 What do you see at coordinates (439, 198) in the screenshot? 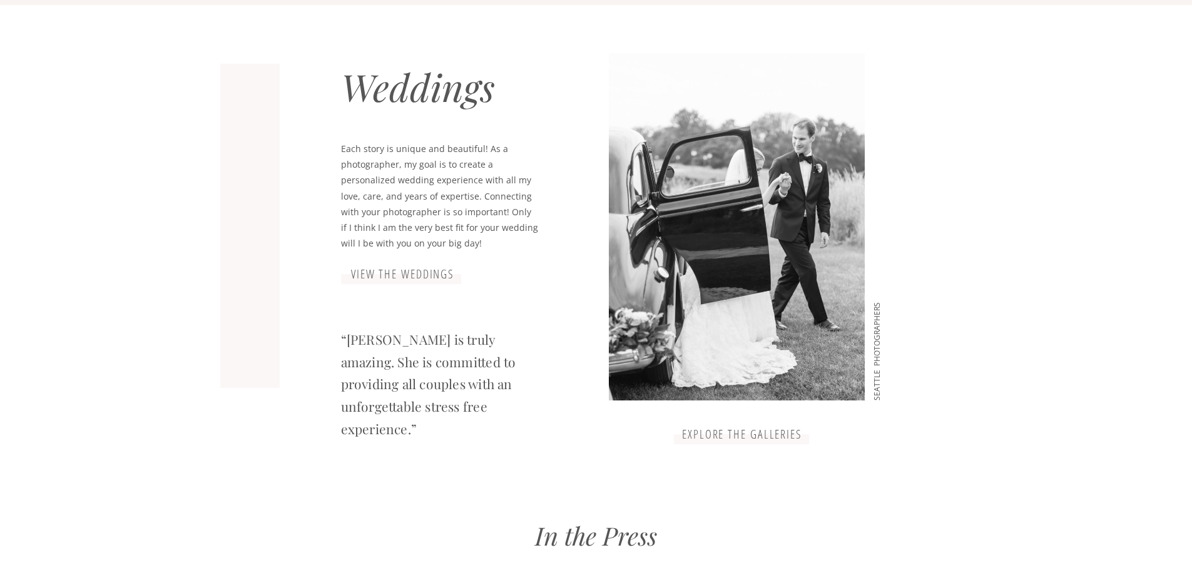
I see `p: Each story is unique and beautiful! As a photographer, my goal is to create a personalized weddin...` at bounding box center [439, 198].